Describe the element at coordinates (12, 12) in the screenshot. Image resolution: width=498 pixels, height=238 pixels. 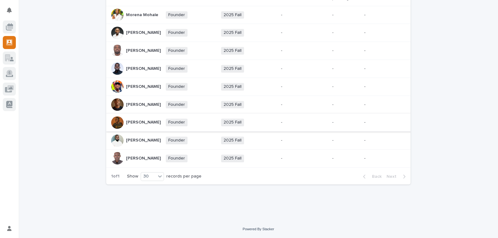
I see `div: Notifications` at that location.